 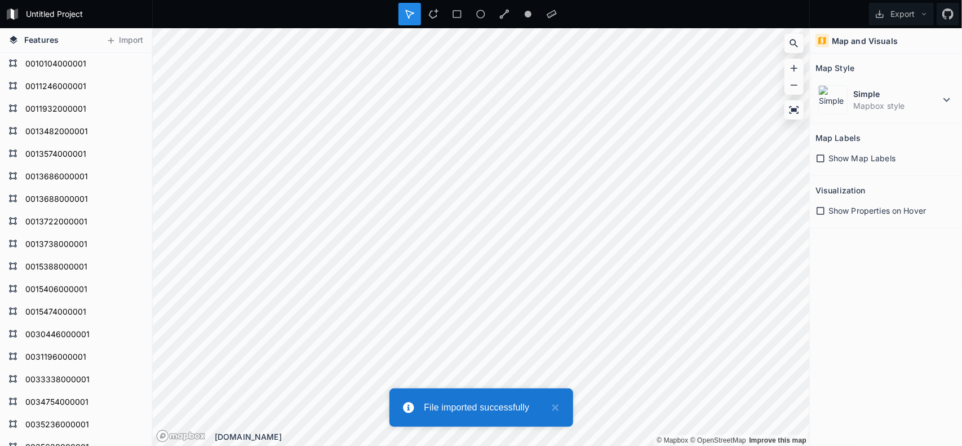 I want to click on a: Map feedback, so click(x=777, y=440).